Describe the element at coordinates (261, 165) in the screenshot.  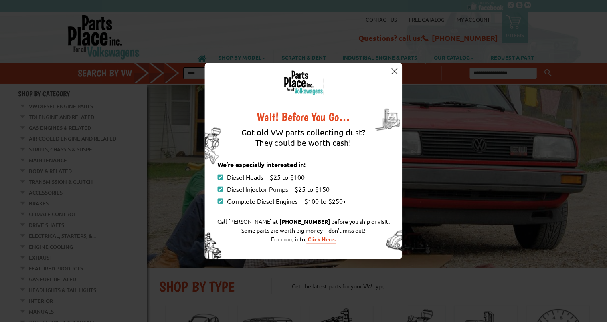
I see `strong: We’re especially interested in:` at that location.